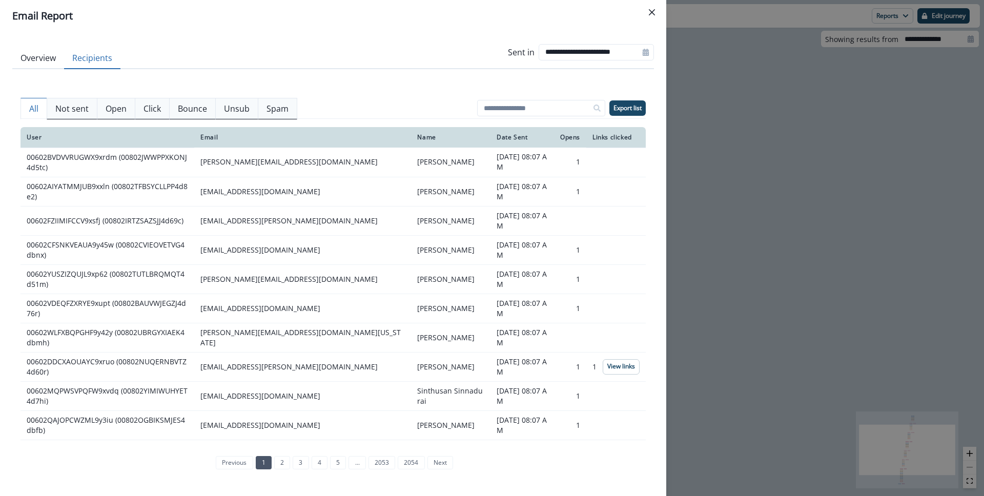 The image size is (984, 496). What do you see at coordinates (107, 162) in the screenshot?
I see `div: 00602BVDVVRUGWX9xrdm (00802JWWPPXKONJ4d5tc)` at bounding box center [107, 162].